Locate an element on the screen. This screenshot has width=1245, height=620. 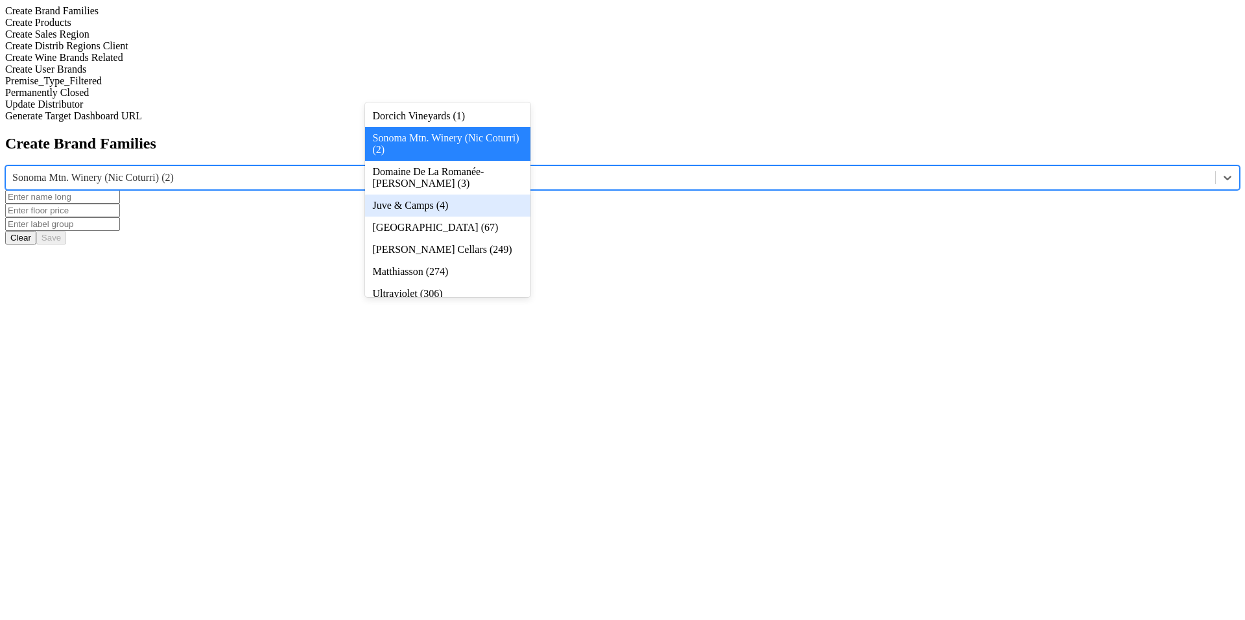
div: Ultraviolet (306) is located at coordinates (447, 294).